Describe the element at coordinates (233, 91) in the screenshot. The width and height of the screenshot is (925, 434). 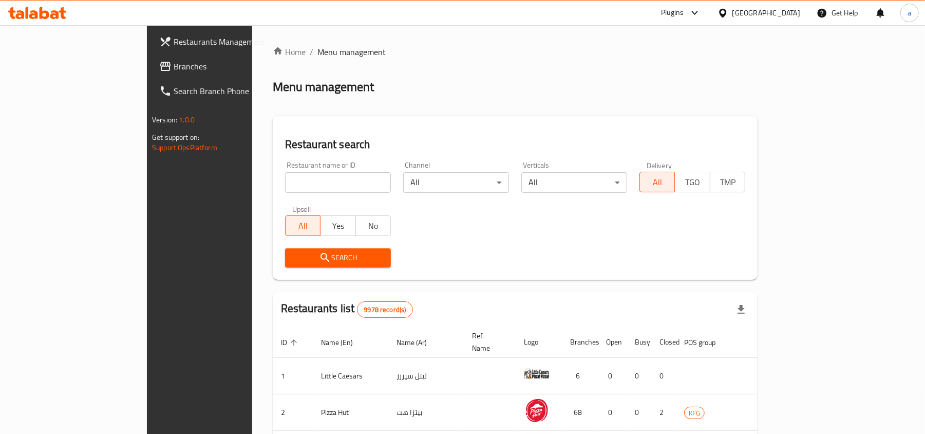
I see `span: Search Branch Phone` at that location.